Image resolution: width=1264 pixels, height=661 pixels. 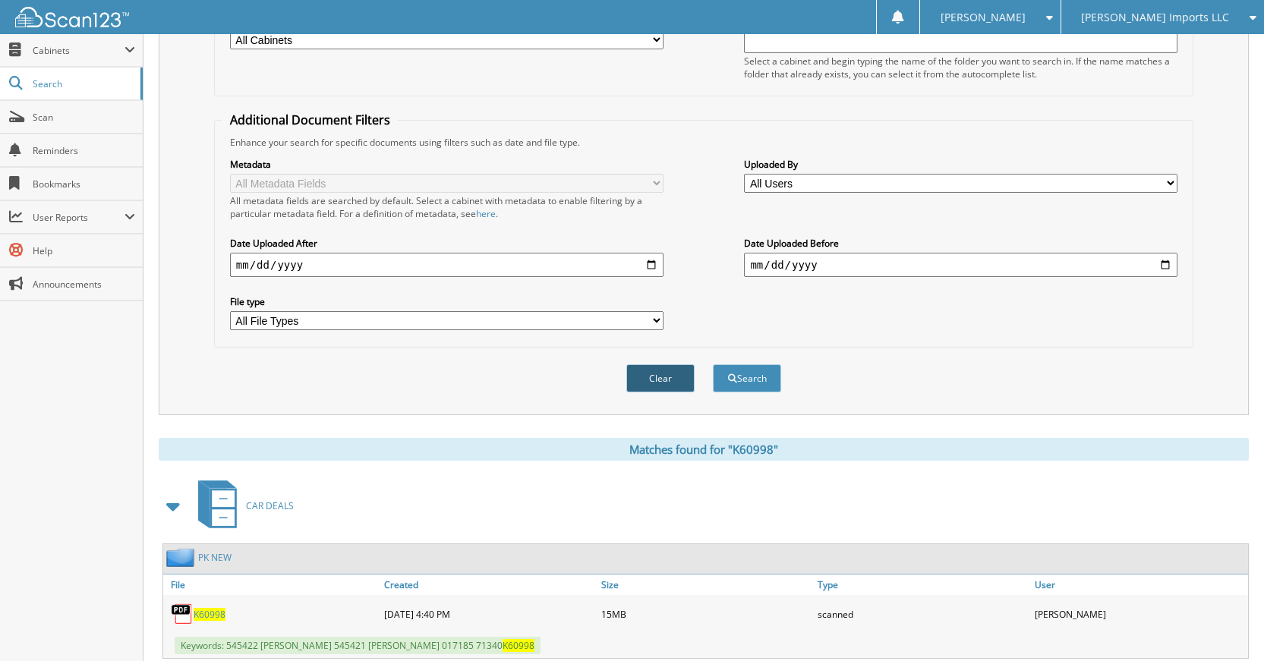 I want to click on label: Metadata, so click(x=446, y=164).